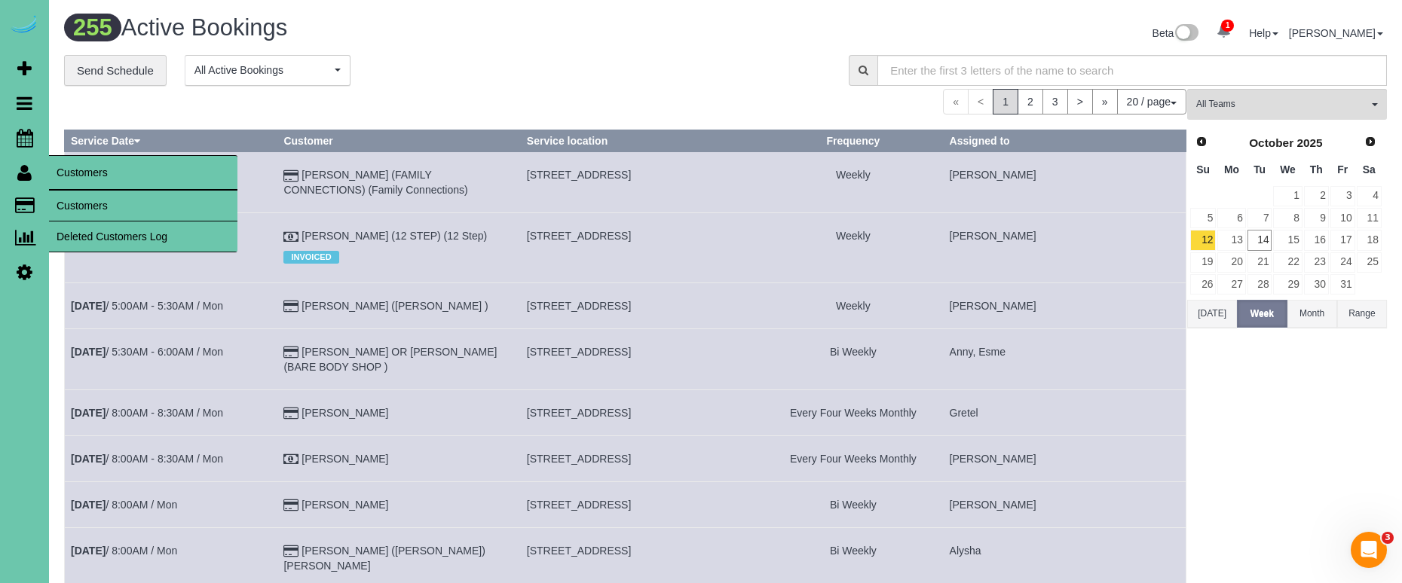  I want to click on a: 27, so click(1230, 284).